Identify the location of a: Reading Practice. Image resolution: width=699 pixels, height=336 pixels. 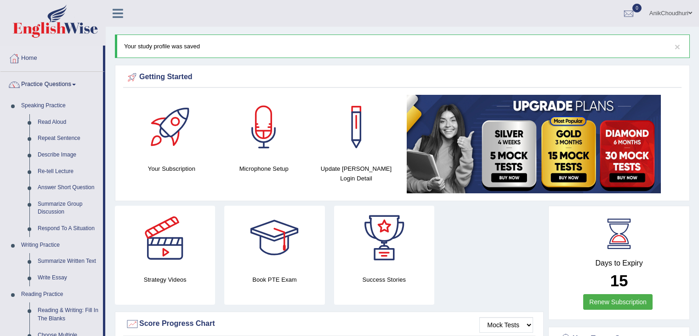
(60, 294).